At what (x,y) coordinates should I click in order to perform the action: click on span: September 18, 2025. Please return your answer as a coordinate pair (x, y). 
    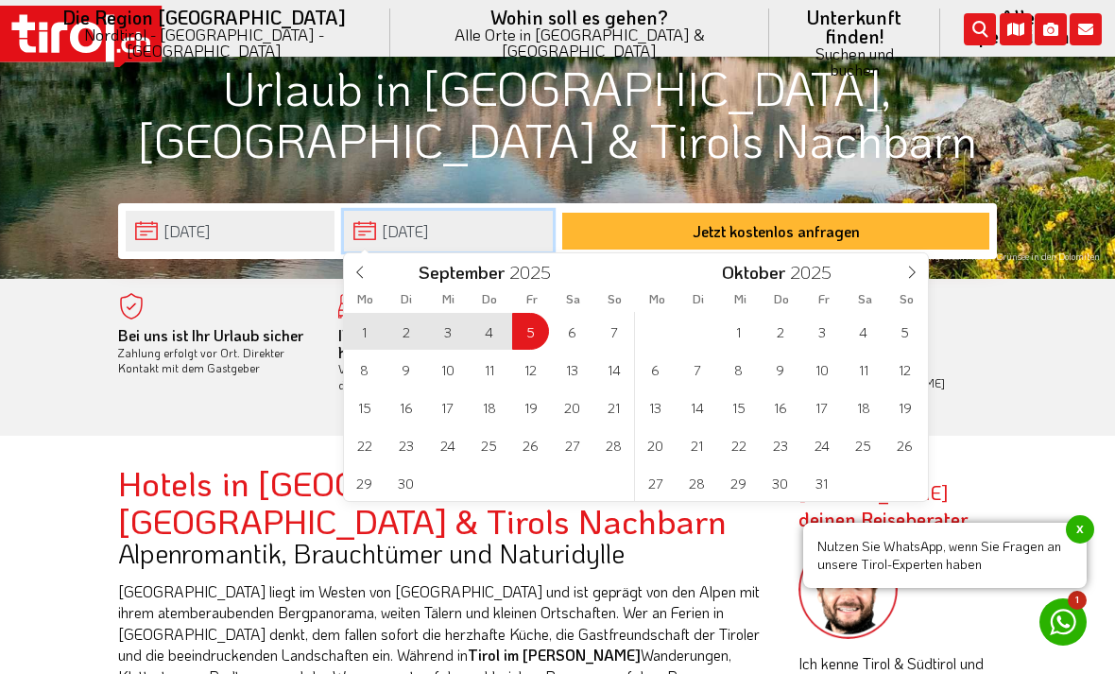
    Looking at the image, I should click on (489, 406).